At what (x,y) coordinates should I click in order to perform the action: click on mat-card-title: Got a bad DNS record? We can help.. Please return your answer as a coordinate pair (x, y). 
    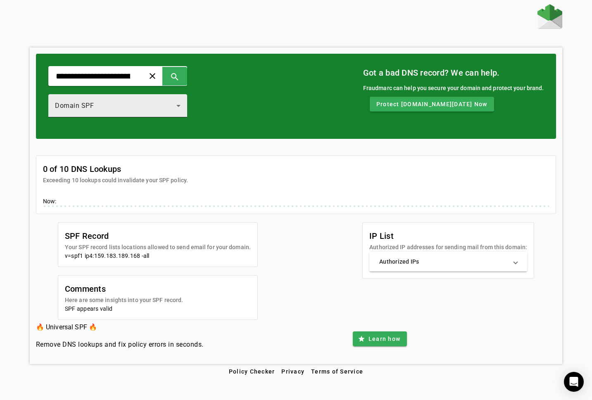
    Looking at the image, I should click on (454, 73).